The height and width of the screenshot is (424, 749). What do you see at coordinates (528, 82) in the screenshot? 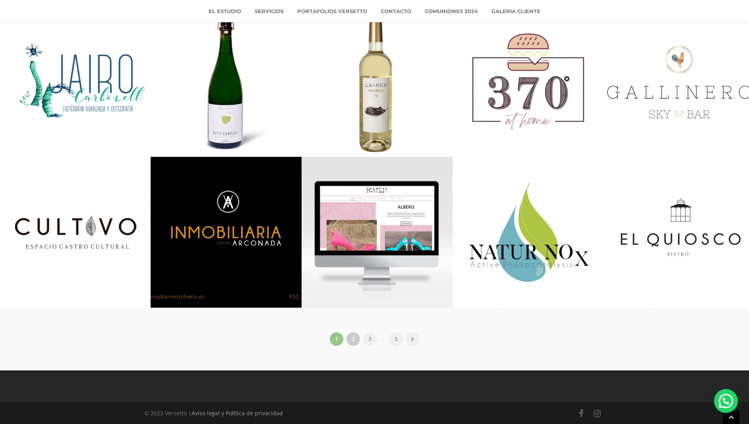
I see `a: 370 At home` at bounding box center [528, 82].